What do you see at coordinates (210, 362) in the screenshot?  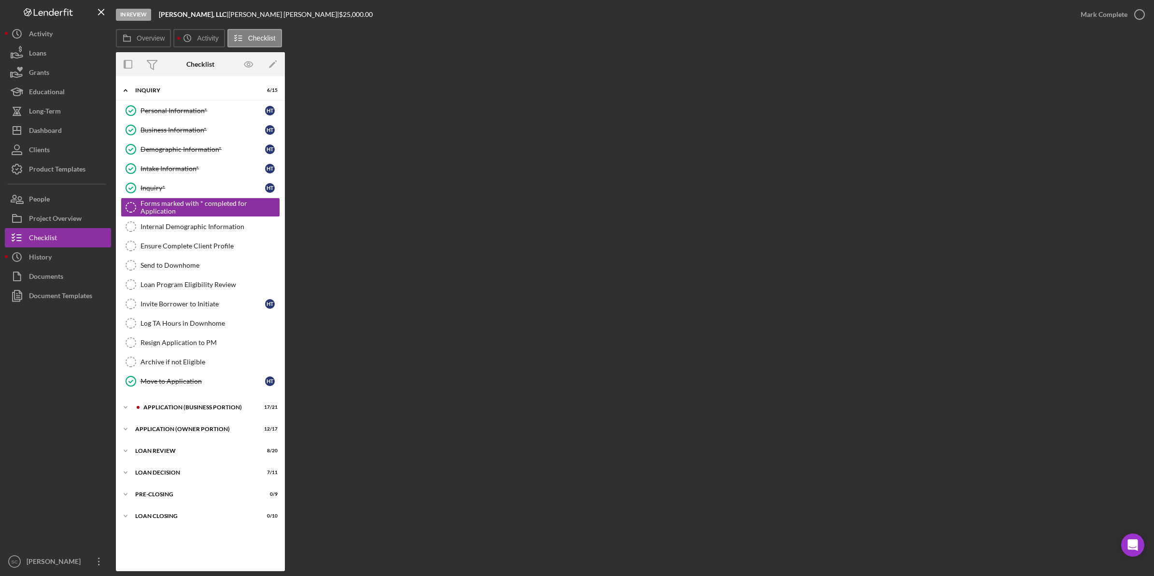 I see `div: Archive if not Eligible` at bounding box center [210, 362].